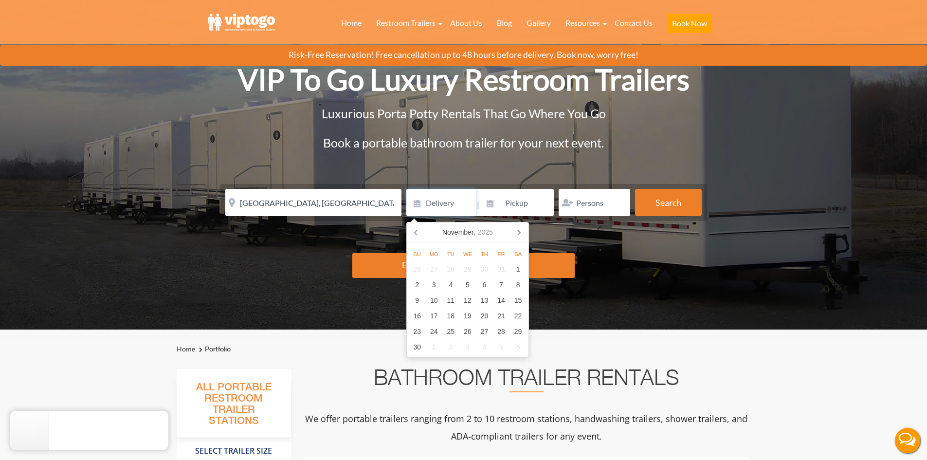  I want to click on a: Blog, so click(504, 23).